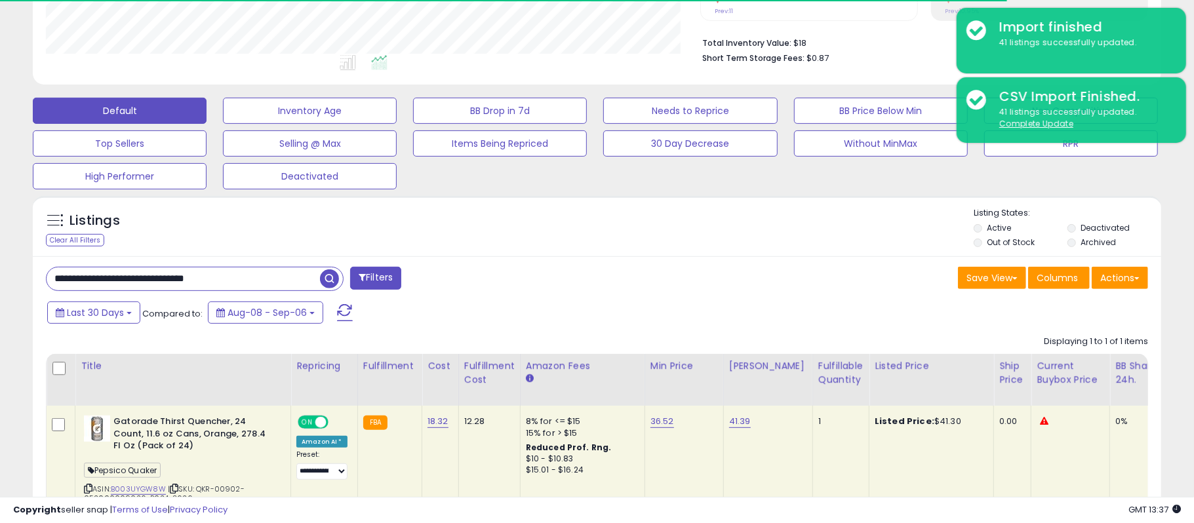  What do you see at coordinates (37, 510) in the screenshot?
I see `strong: Copyright` at bounding box center [37, 510].